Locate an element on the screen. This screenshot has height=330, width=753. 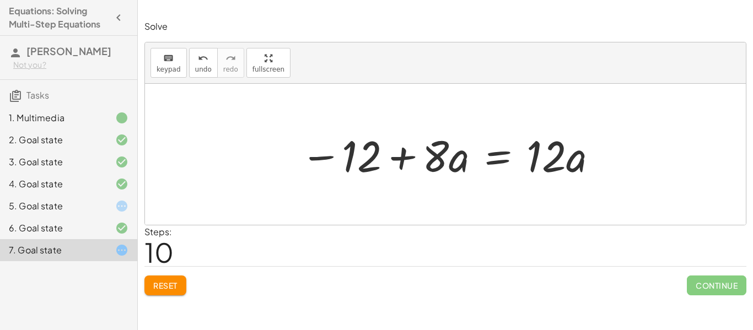
div: Not you? is located at coordinates (71, 65).